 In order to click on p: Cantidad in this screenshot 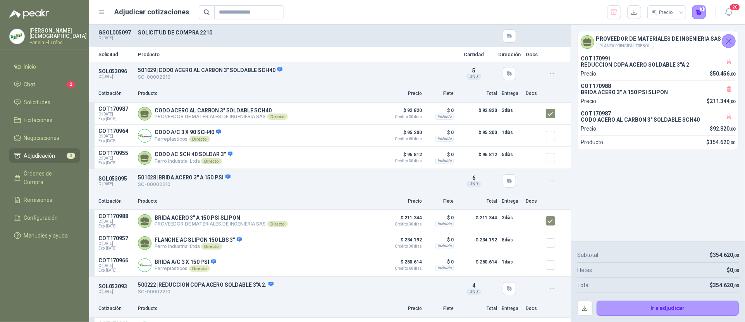, I will do `click(474, 54)`.